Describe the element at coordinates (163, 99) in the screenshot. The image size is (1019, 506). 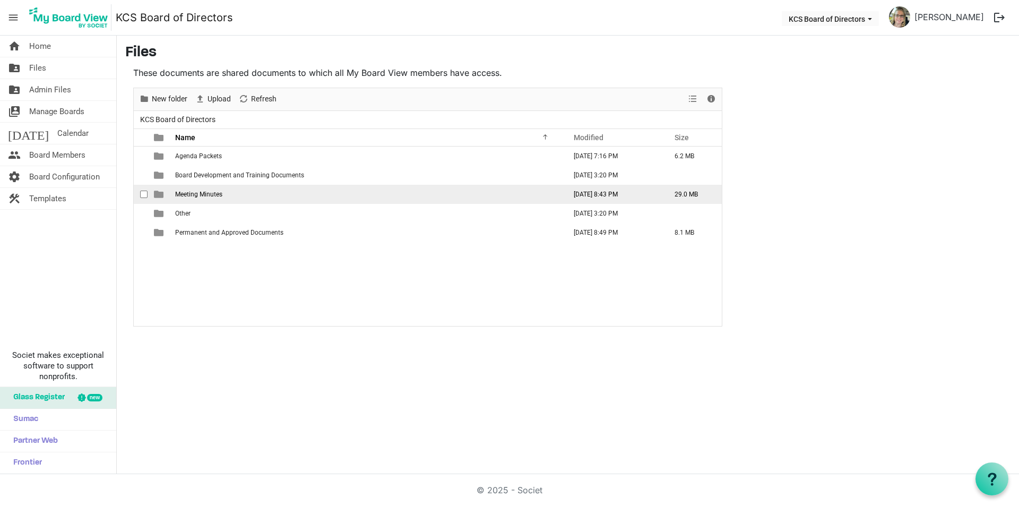
I see `div: New folder` at that location.